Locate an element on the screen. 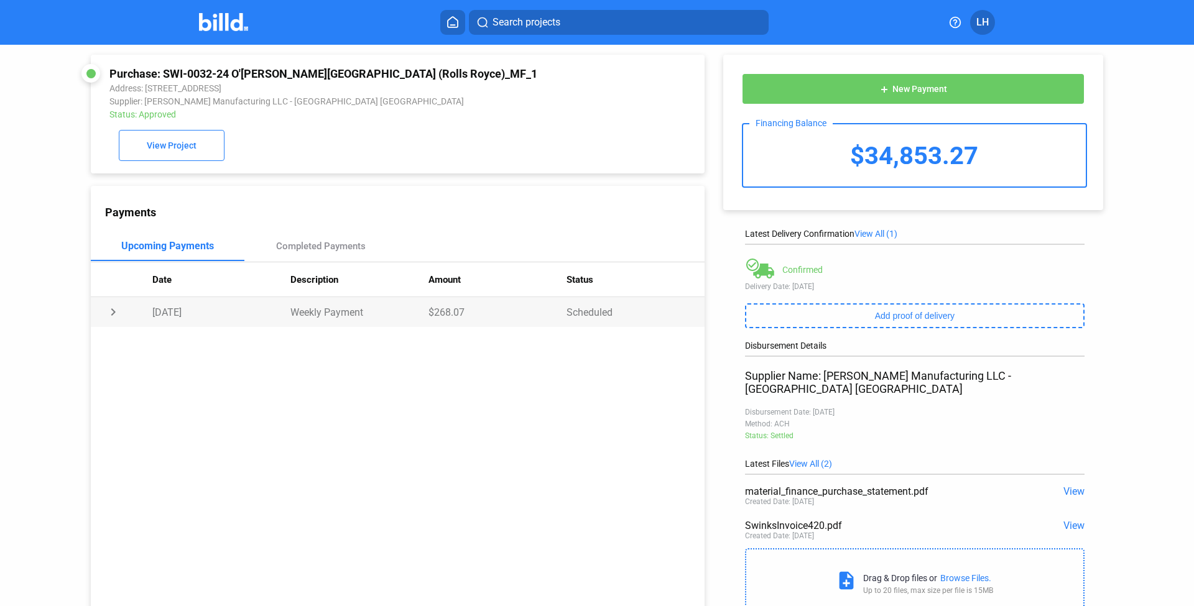  div: Upcoming Payments is located at coordinates (167, 246).